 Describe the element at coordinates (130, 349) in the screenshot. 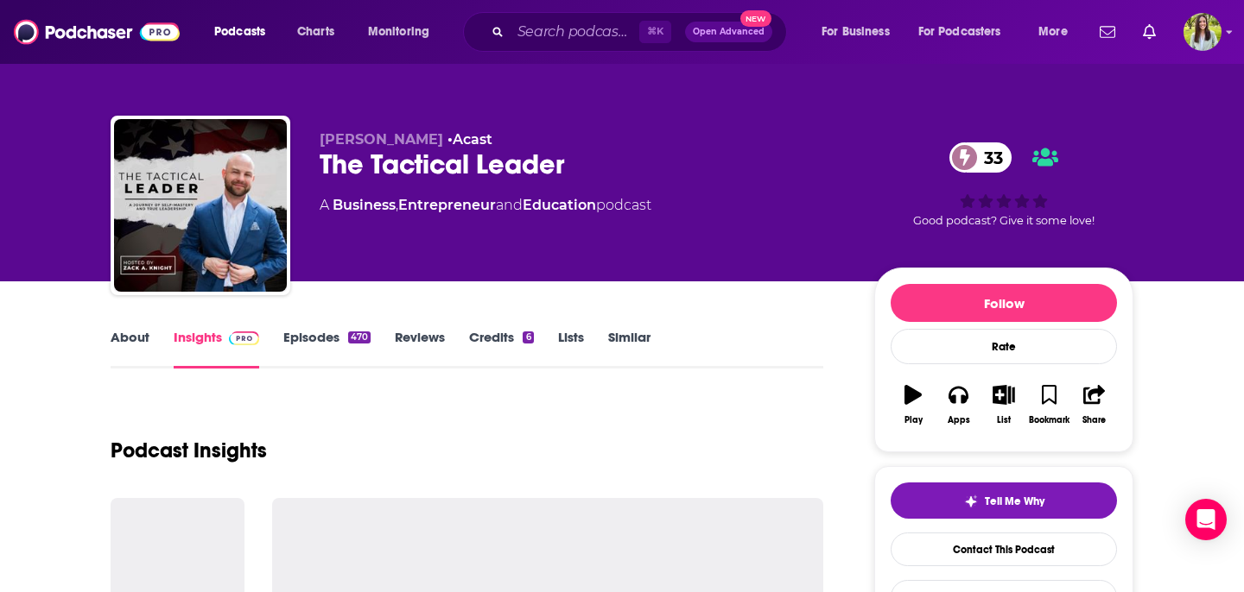

I see `a: About` at that location.